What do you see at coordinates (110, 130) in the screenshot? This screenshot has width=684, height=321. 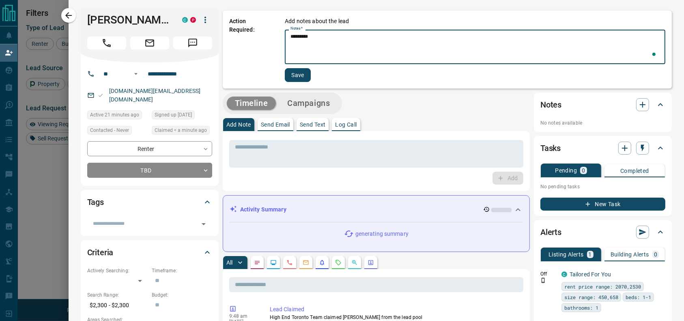 I see `span: Contacted - Never` at bounding box center [110, 130].